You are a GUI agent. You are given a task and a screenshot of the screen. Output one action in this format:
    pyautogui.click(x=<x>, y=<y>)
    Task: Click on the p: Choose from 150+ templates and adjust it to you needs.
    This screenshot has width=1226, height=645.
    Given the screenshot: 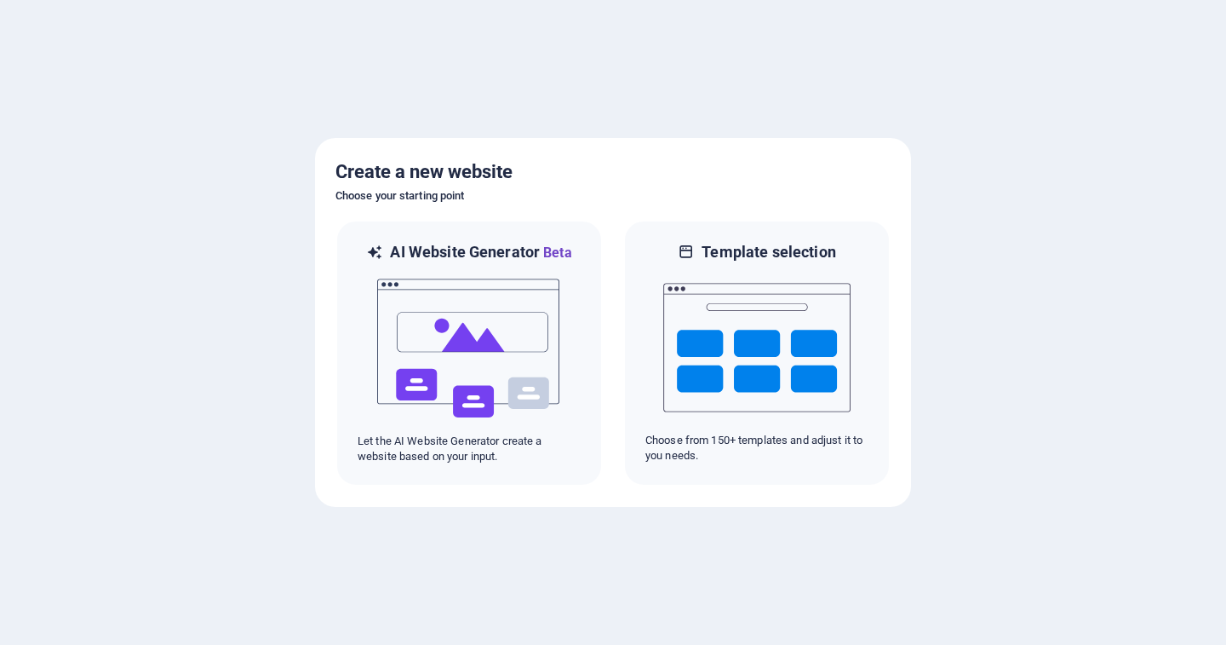 What is the action you would take?
    pyautogui.click(x=757, y=448)
    